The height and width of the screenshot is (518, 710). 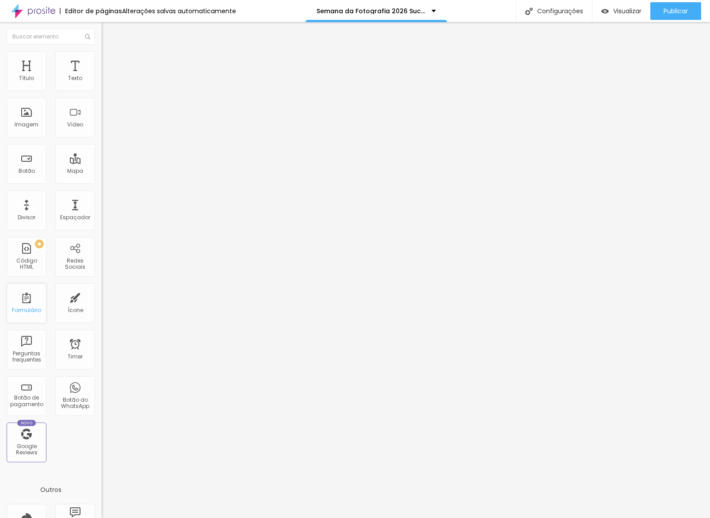 I want to click on span: Visualizar, so click(x=627, y=11).